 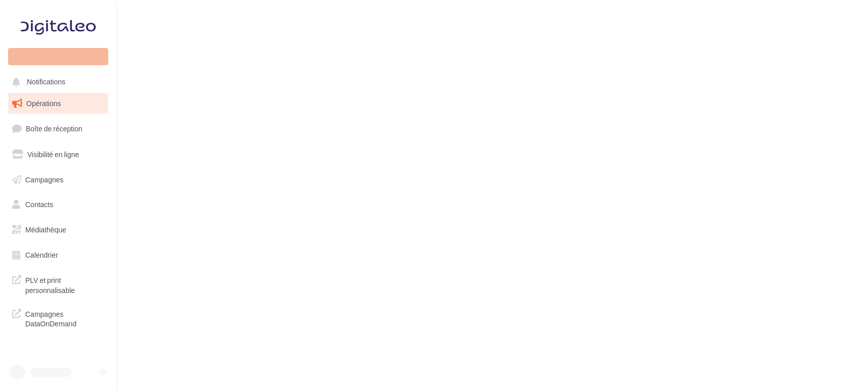 I want to click on span: Médiathèque, so click(x=46, y=230).